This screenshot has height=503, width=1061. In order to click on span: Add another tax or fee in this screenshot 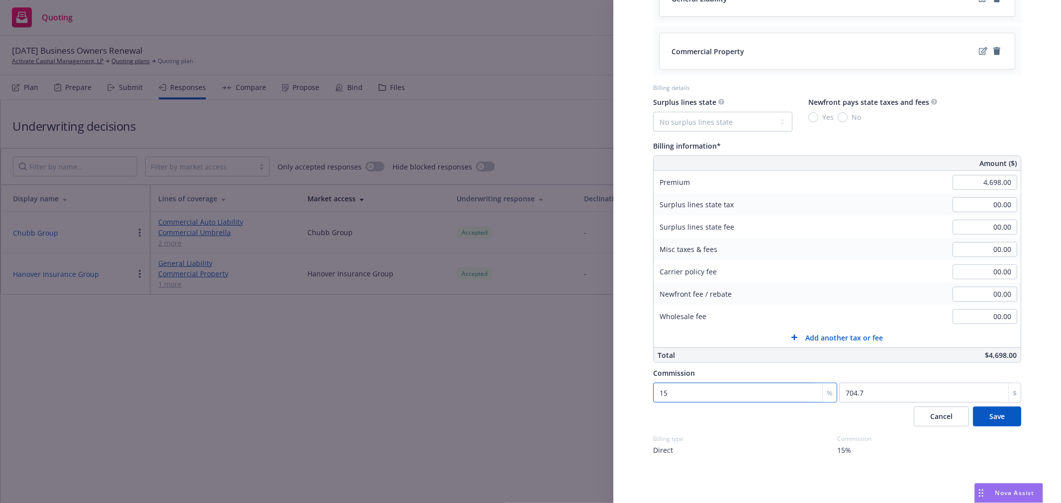, I will do `click(844, 338)`.